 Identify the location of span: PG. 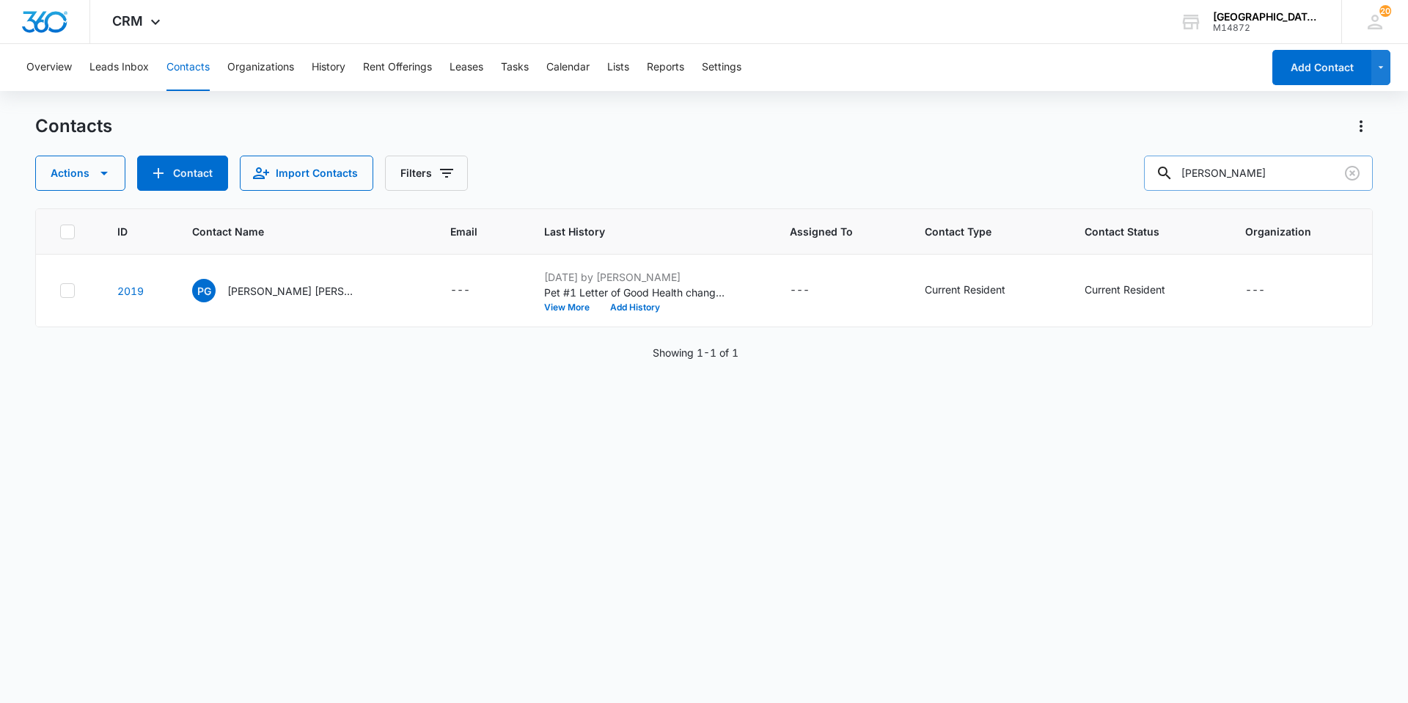
(204, 290).